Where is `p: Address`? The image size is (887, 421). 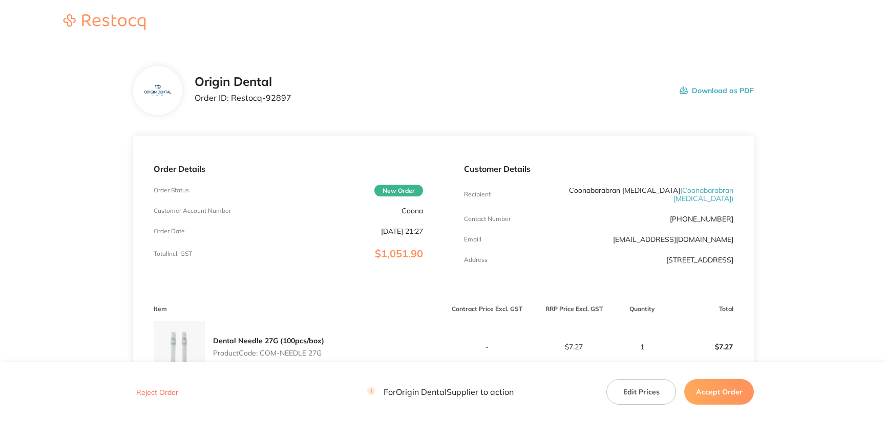
p: Address is located at coordinates (476, 260).